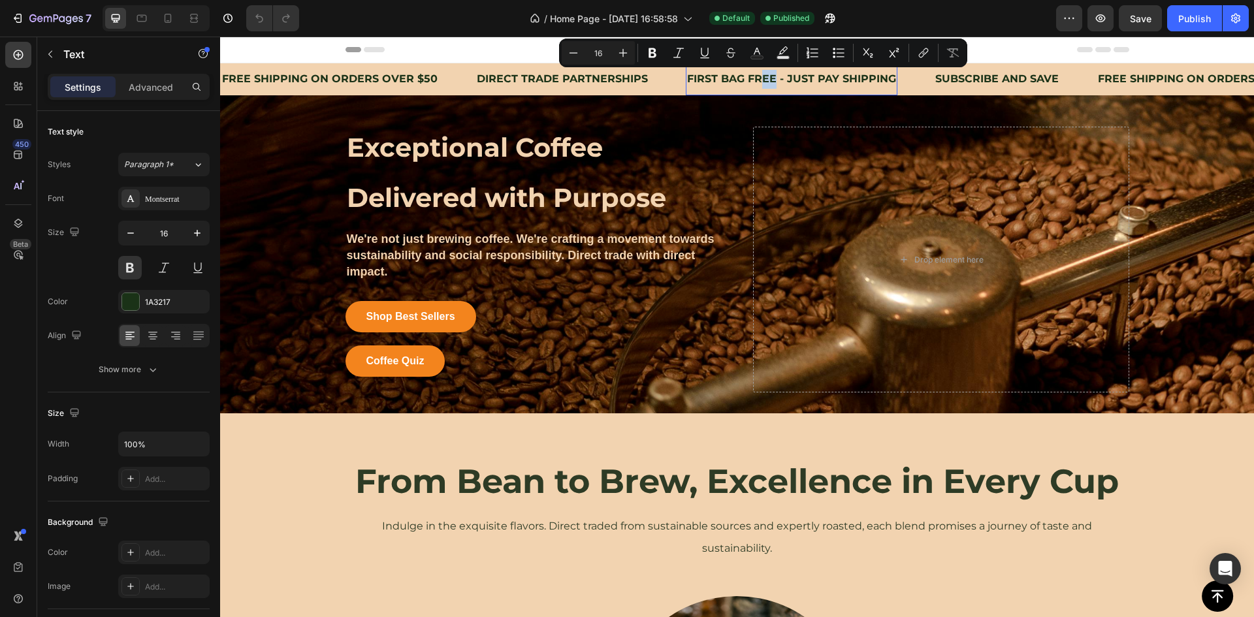  What do you see at coordinates (22, 144) in the screenshot?
I see `div: 450` at bounding box center [22, 144].